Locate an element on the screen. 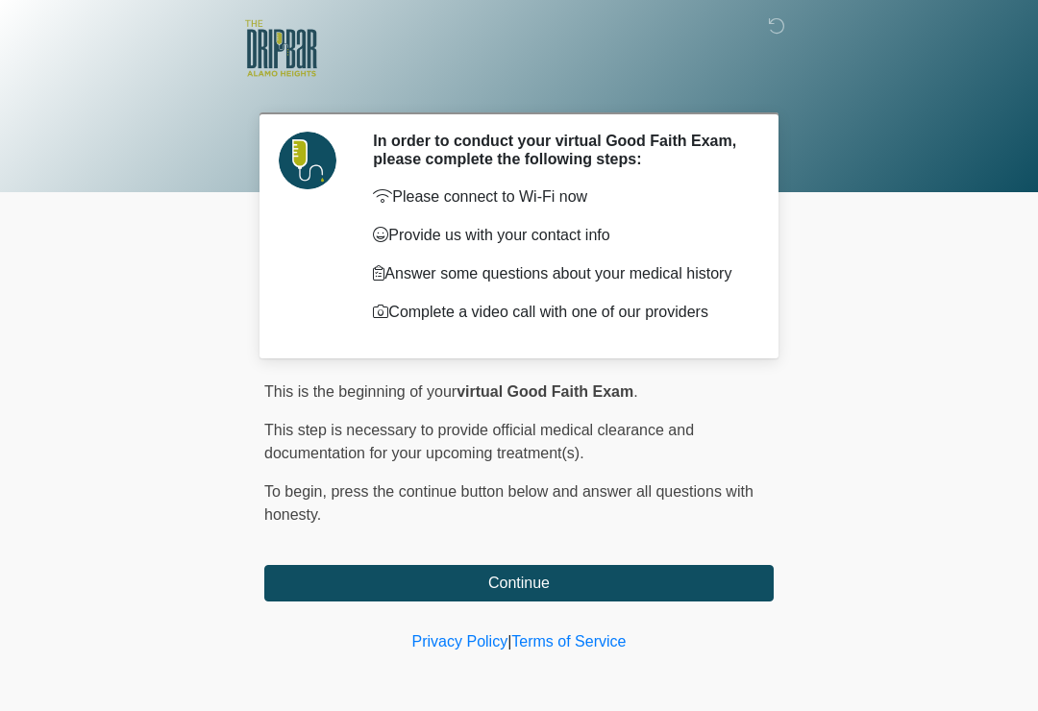  p: Answer some questions about your medical history is located at coordinates (558, 274).